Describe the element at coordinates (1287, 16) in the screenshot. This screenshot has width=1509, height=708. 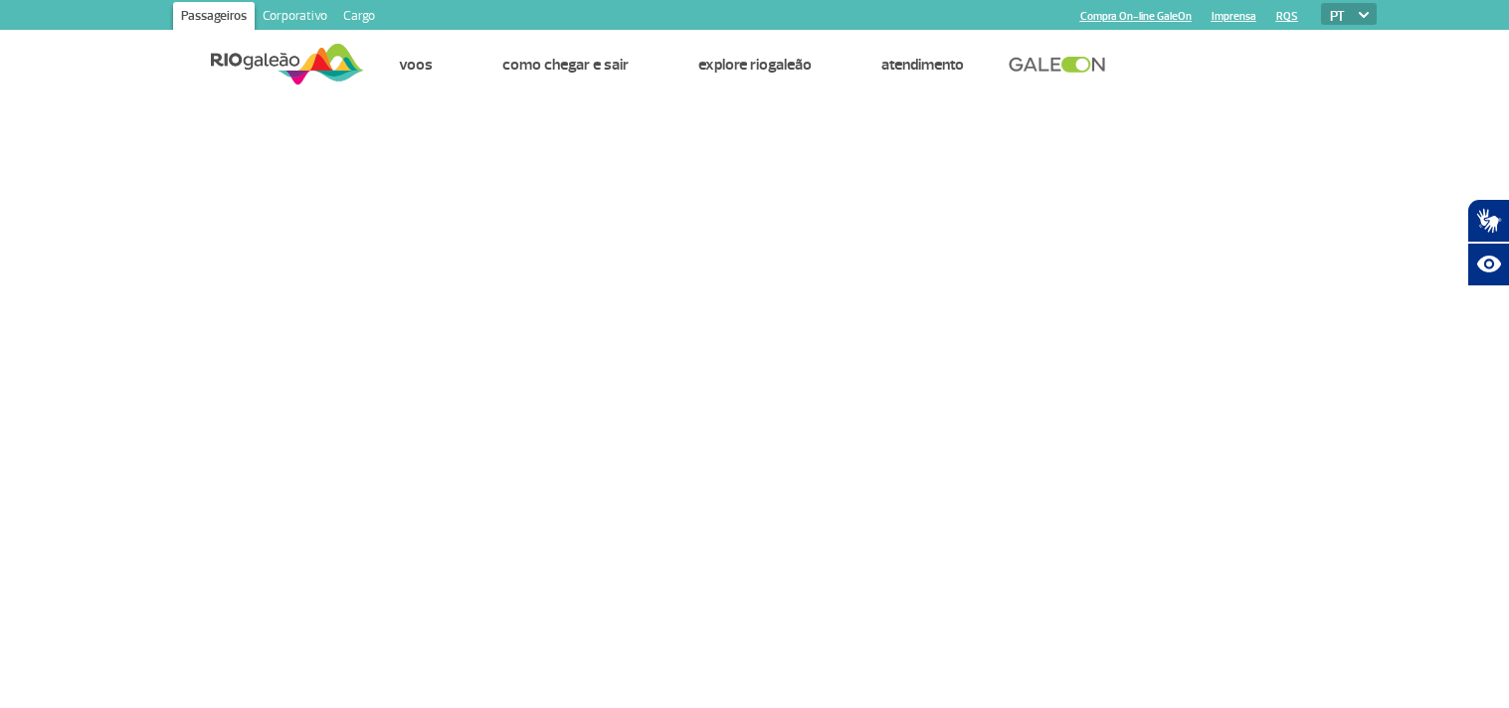
I see `a: RQS` at that location.